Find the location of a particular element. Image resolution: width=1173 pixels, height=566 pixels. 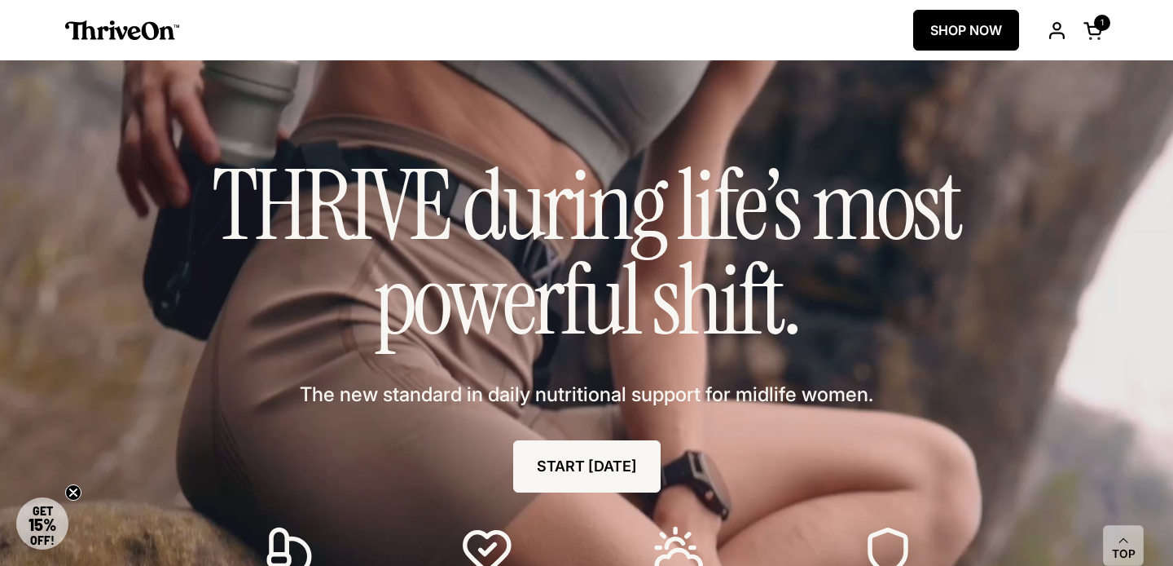

button: Close teaser is located at coordinates (73, 492).